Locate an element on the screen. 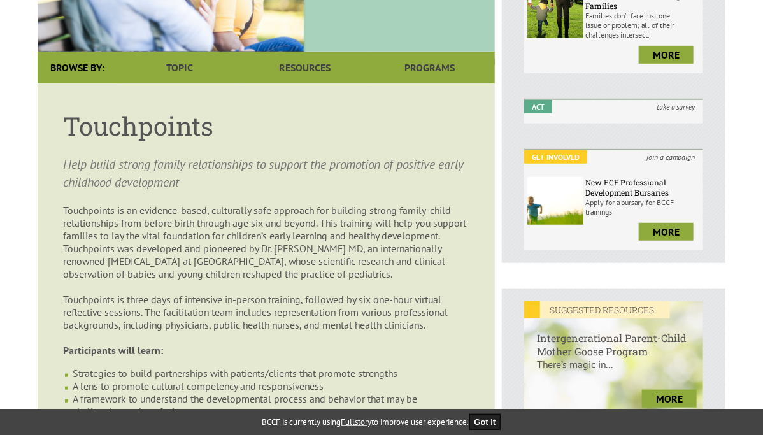 The height and width of the screenshot is (435, 763). li: A framework to understand the developmental process and behavior that may be challenging and conf... is located at coordinates (271, 405).